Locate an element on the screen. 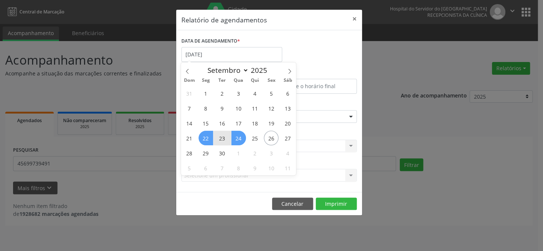 This screenshot has height=251, width=543. span: Outubro 10, 2025 is located at coordinates (271, 167).